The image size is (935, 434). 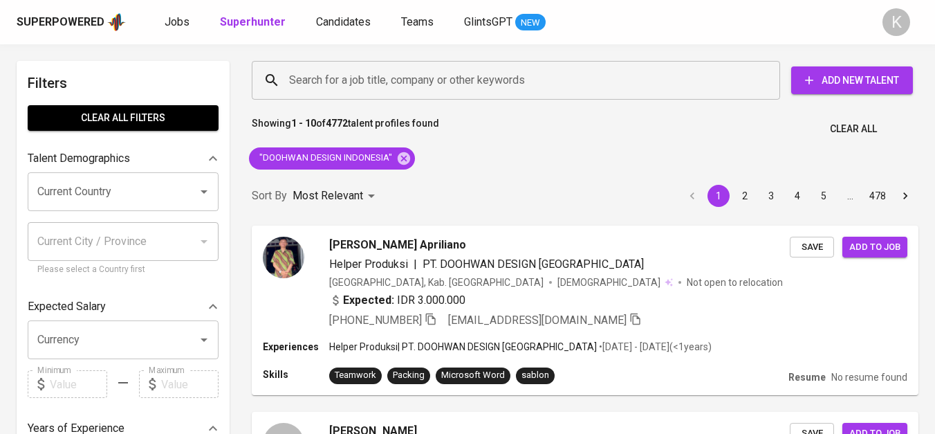 What do you see at coordinates (79, 158) in the screenshot?
I see `p: Talent Demographics` at bounding box center [79, 158].